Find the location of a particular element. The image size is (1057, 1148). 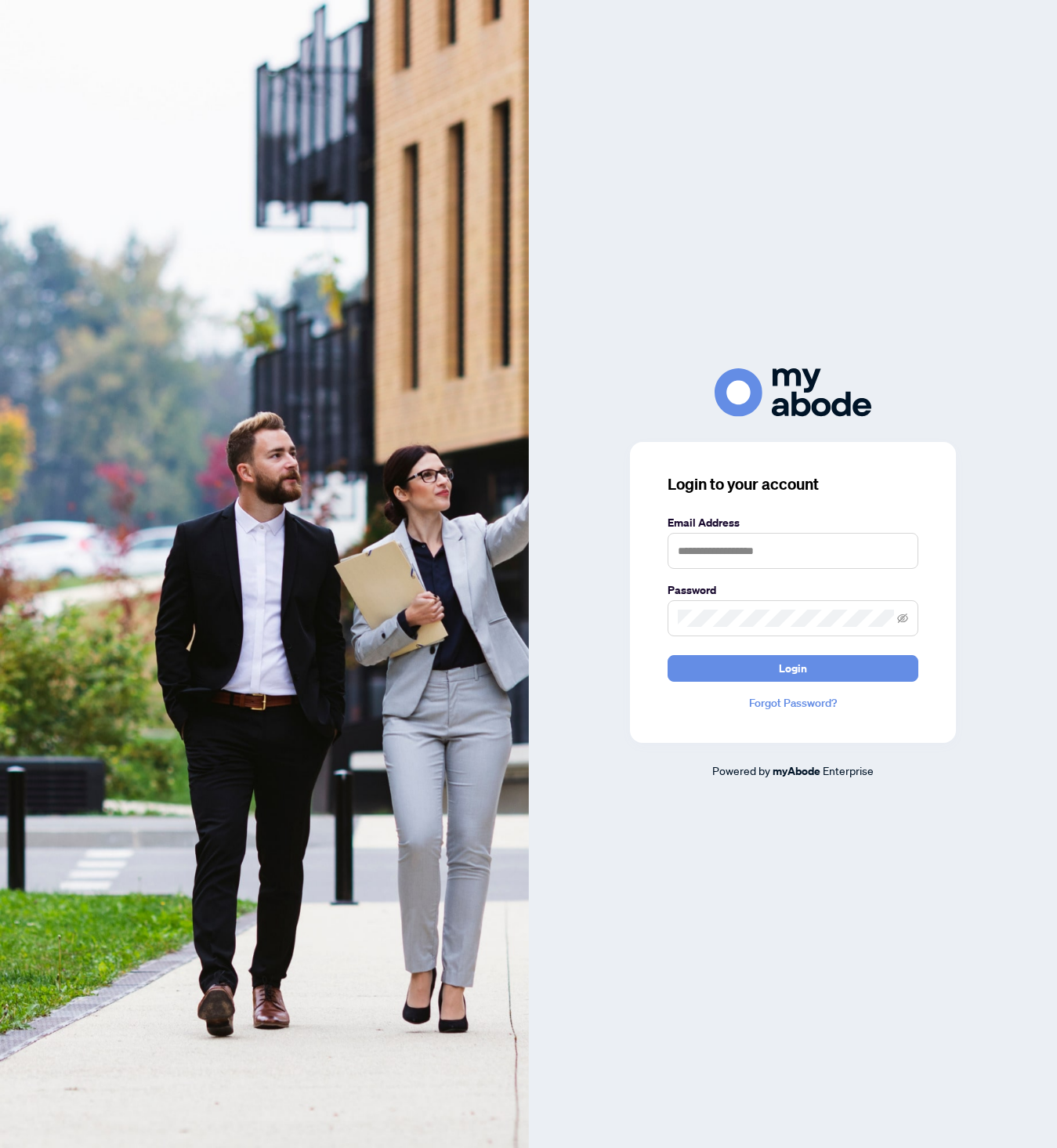

a: Forgot Password? is located at coordinates (793, 703).